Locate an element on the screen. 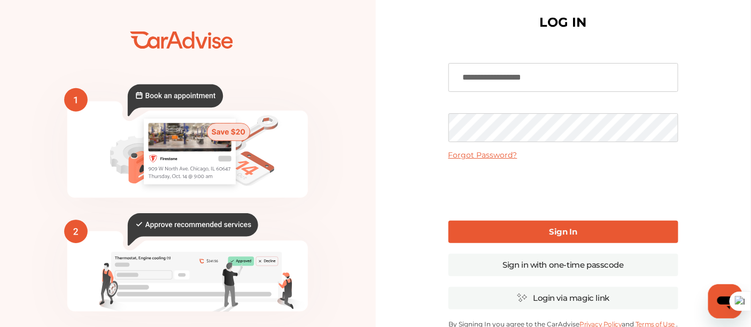 The height and width of the screenshot is (327, 751). img: magic_icon.32c66aac.svg is located at coordinates (522, 298).